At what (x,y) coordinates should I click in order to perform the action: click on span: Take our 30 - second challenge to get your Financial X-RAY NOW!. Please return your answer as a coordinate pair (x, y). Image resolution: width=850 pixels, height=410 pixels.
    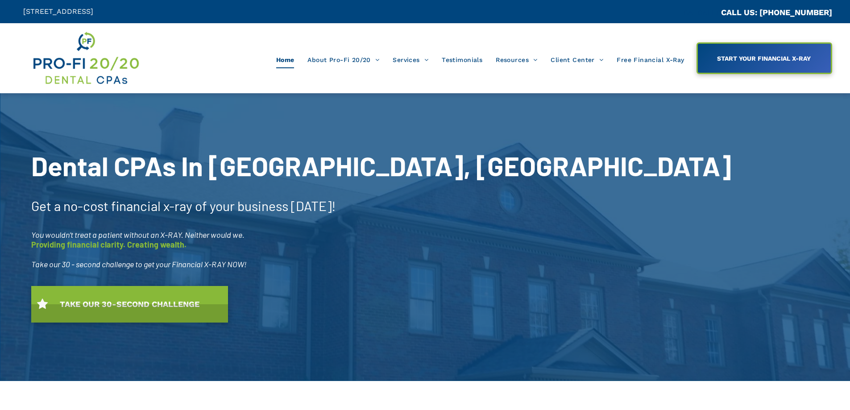
    Looking at the image, I should click on (139, 264).